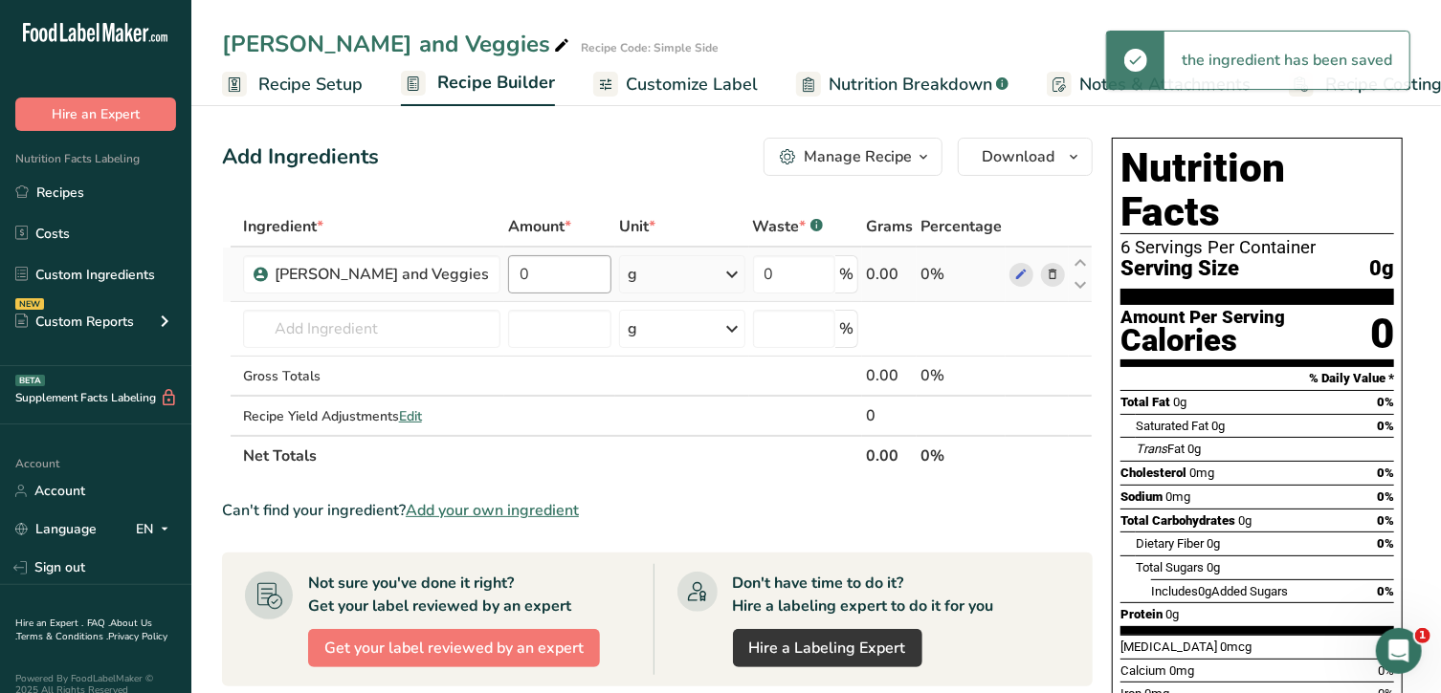 This screenshot has height=693, width=1441. Describe the element at coordinates (1024, 157) in the screenshot. I see `button: Download` at that location.